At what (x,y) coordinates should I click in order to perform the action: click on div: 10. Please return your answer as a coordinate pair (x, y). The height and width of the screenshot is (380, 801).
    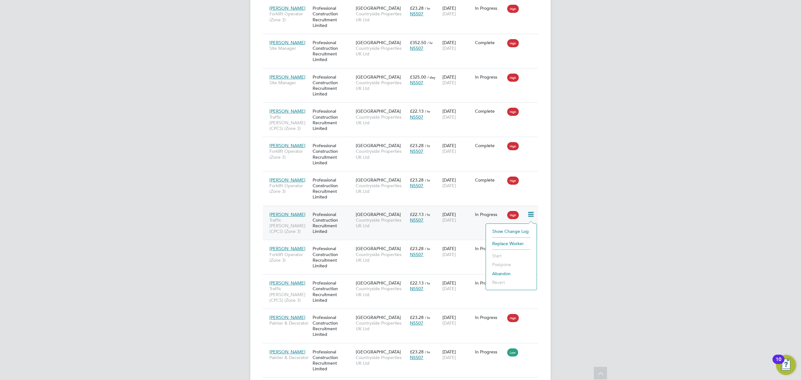
    Looking at the image, I should click on (778, 363).